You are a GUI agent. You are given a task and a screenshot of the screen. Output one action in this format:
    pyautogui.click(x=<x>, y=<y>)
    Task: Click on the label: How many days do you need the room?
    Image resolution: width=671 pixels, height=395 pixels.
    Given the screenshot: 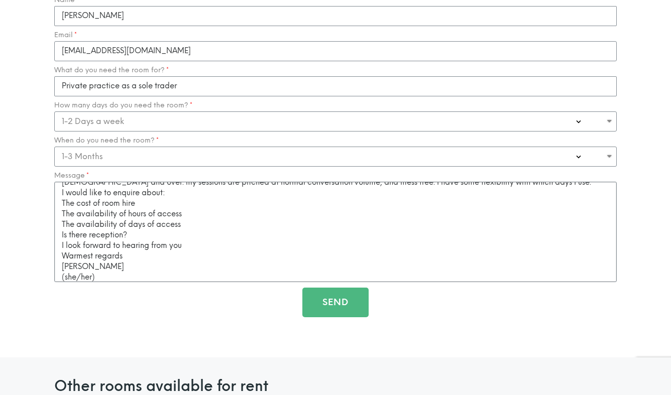 What is the action you would take?
    pyautogui.click(x=123, y=105)
    